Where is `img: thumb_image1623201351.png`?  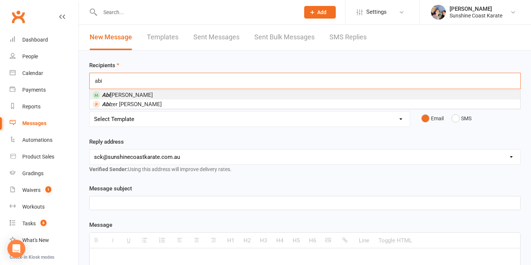 img: thumb_image1623201351.png is located at coordinates (438, 12).